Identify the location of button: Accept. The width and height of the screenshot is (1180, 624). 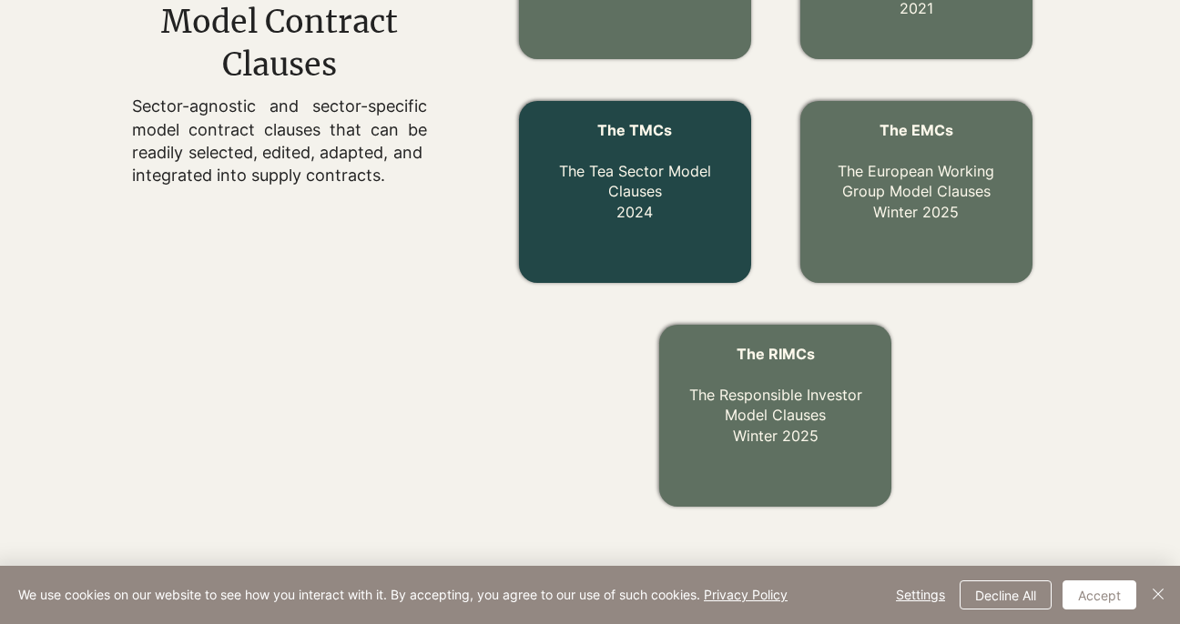
(1099, 595).